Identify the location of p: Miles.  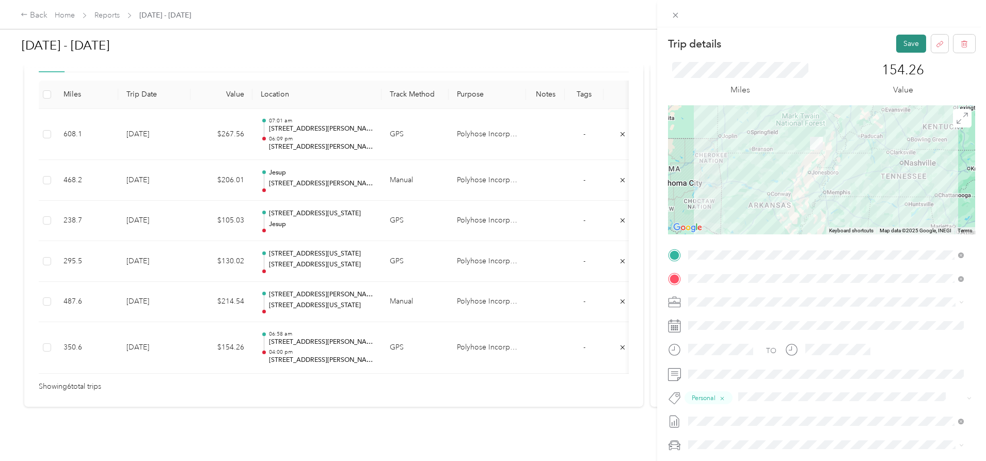
(741, 90).